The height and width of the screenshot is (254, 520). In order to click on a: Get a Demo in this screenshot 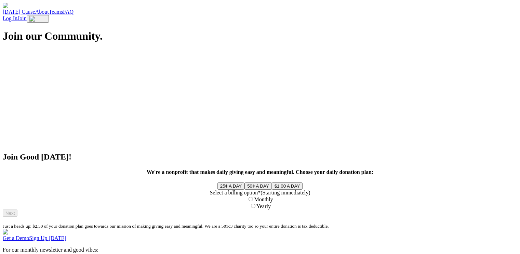, I will do `click(16, 237)`.